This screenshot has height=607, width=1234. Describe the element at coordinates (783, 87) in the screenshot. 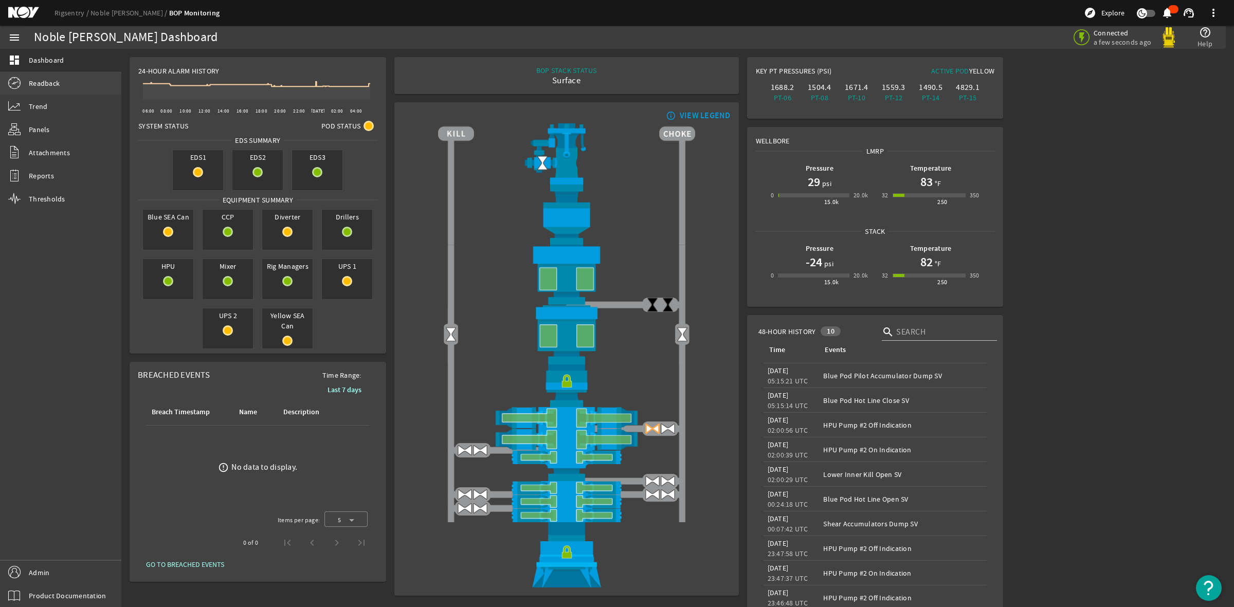

I see `div: 1688.2` at that location.